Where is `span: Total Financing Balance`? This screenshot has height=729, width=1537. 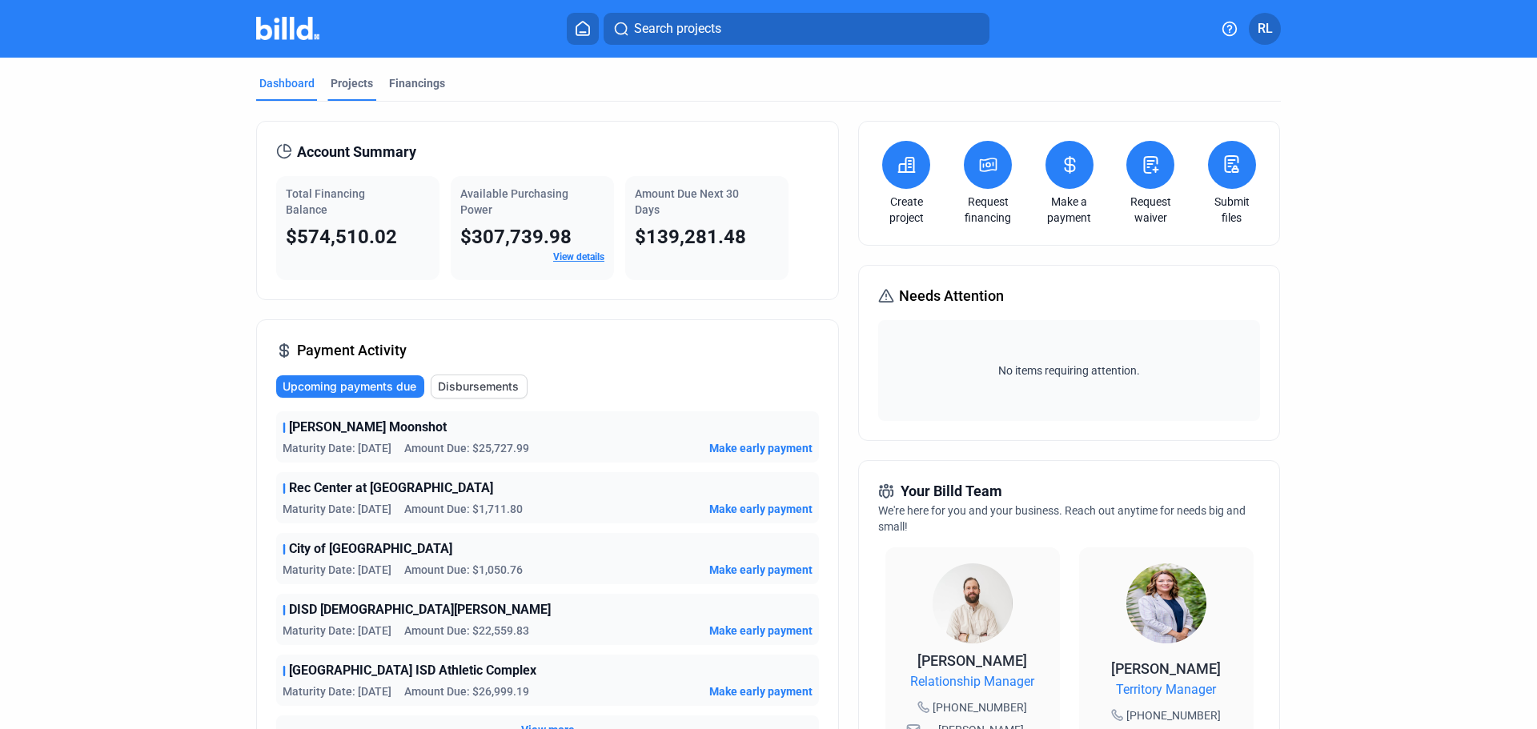
span: Total Financing Balance is located at coordinates (325, 202).